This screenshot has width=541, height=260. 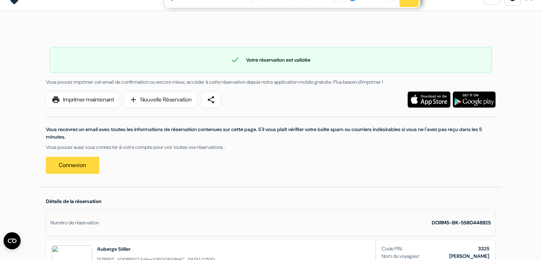 I want to click on p: Vous pouvez aussi vous connecter à votre compte pour voir toutes vos réservations :, so click(x=271, y=147).